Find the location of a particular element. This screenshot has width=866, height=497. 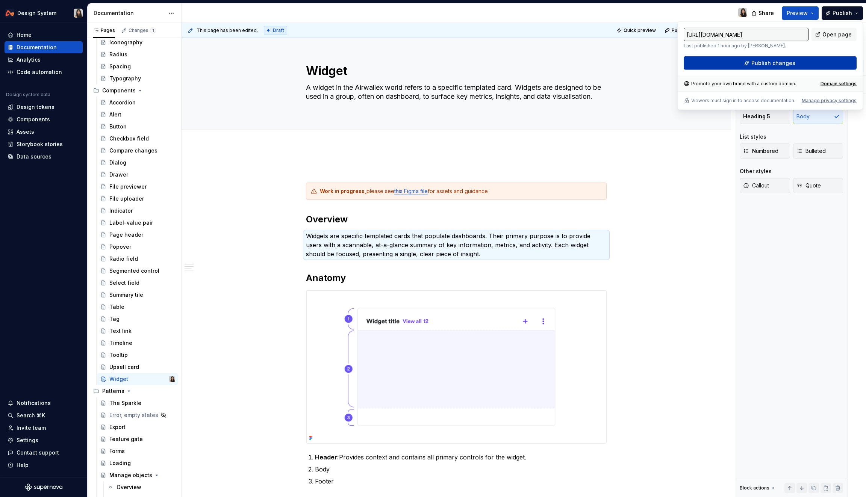

a: File uploader is located at coordinates (138, 199).